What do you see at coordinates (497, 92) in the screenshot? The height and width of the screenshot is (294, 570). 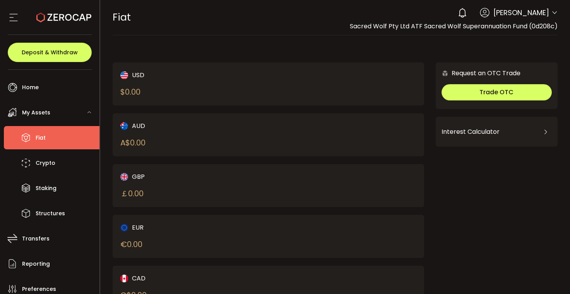 I see `span: Trade OTC` at bounding box center [497, 92].